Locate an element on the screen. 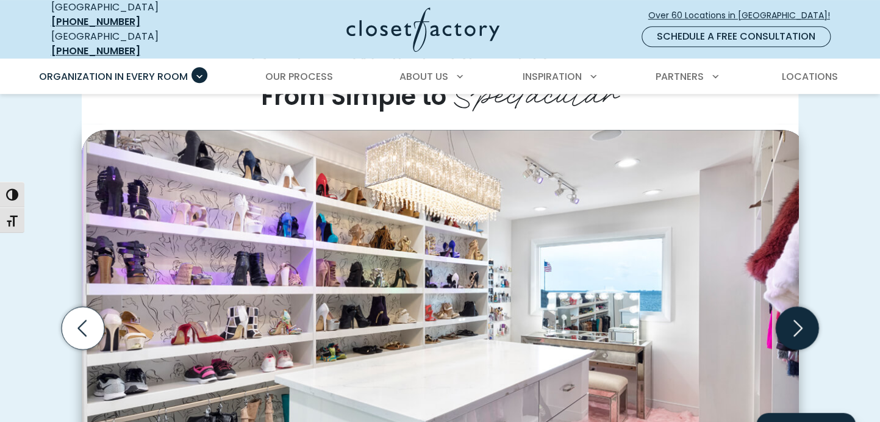 The height and width of the screenshot is (422, 880). button: Next slide is located at coordinates (797, 328).